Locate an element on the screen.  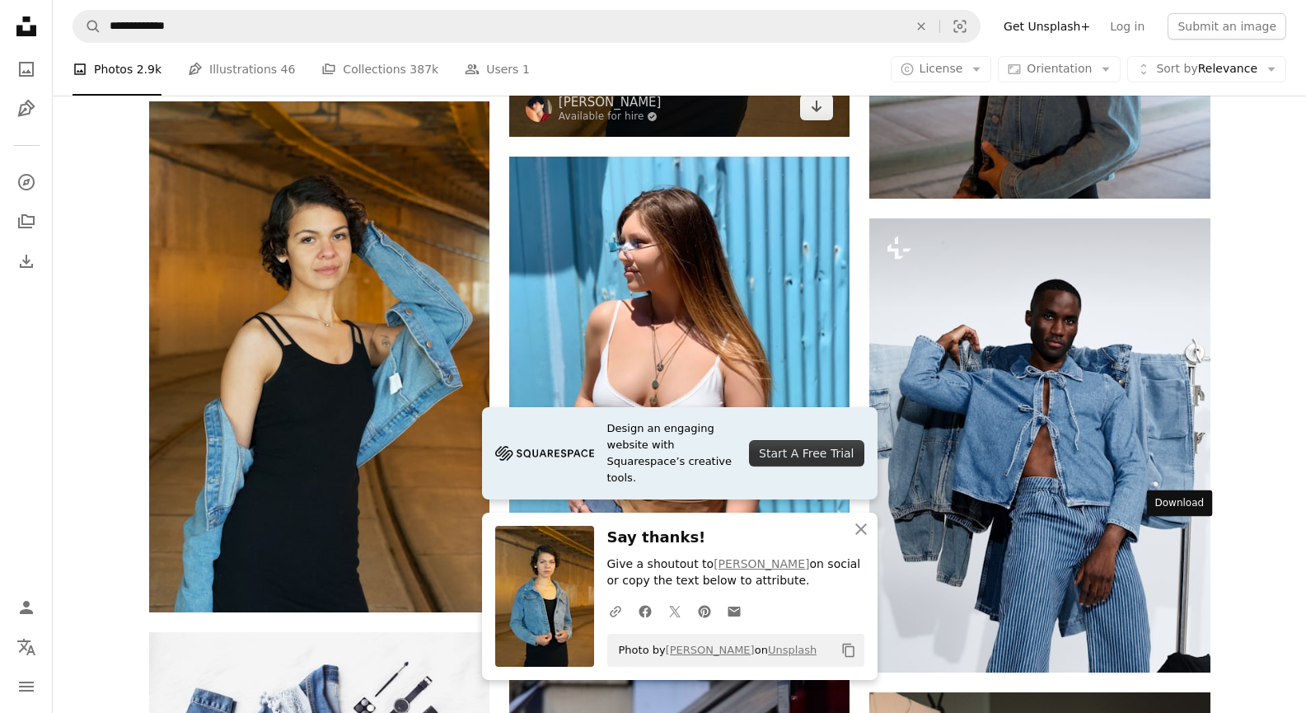
a: a woman in a white tank top and blue jeans is located at coordinates (679, 383).